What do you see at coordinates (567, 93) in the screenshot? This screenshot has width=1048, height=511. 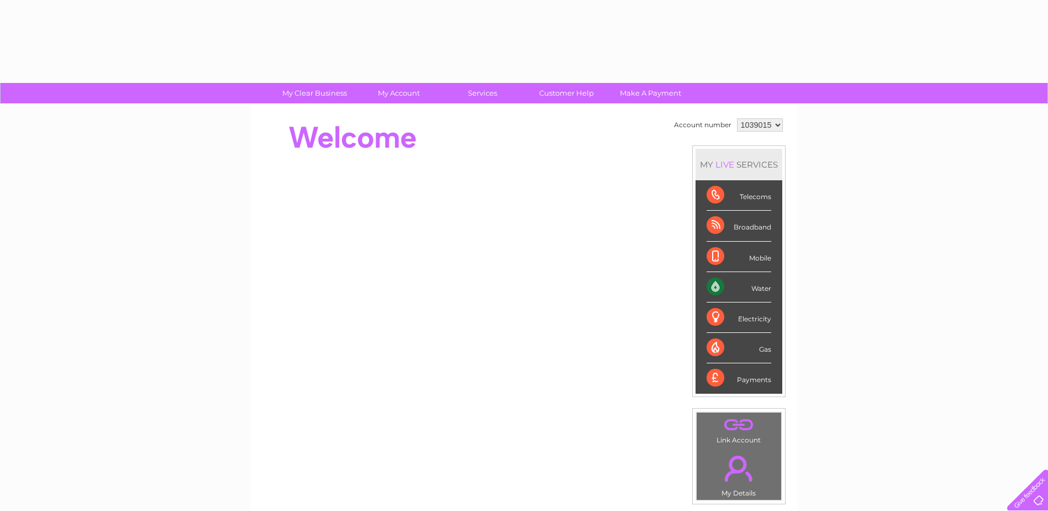 I see `a: Customer Help` at bounding box center [567, 93].